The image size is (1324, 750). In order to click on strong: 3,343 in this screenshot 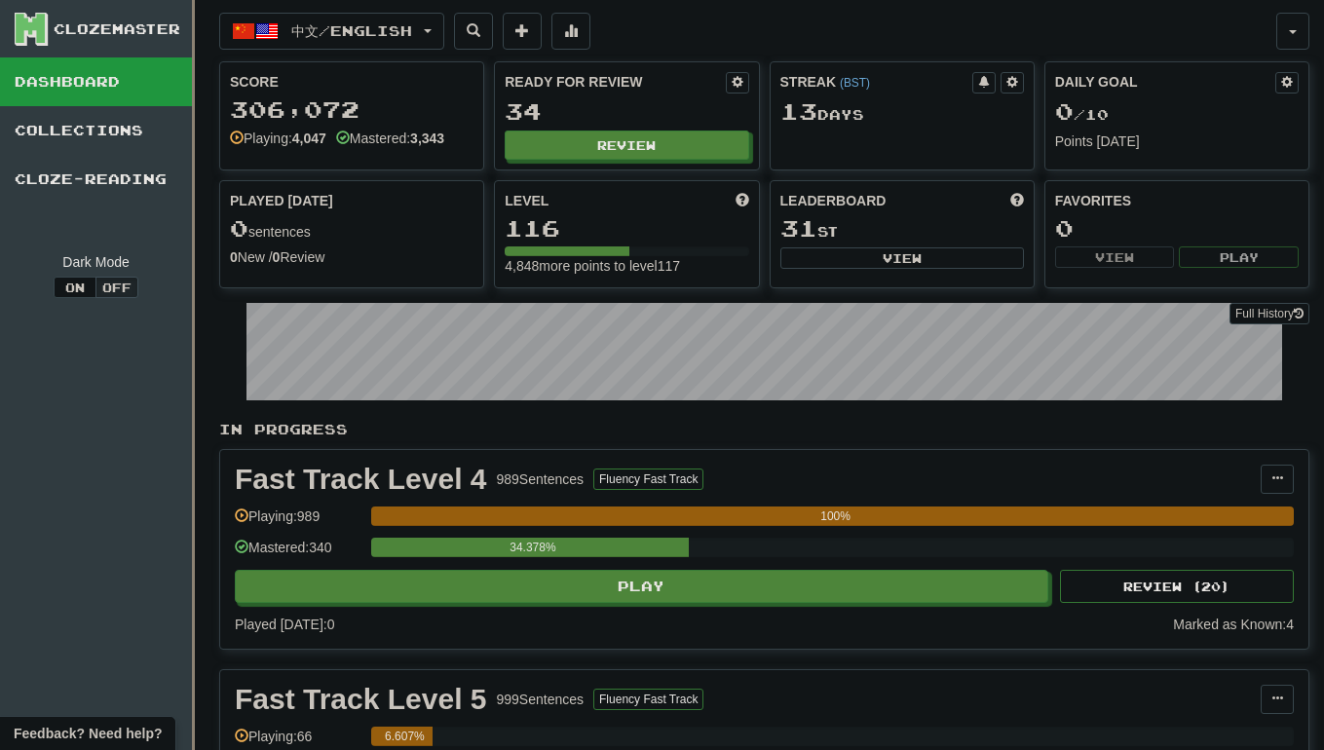, I will do `click(427, 138)`.